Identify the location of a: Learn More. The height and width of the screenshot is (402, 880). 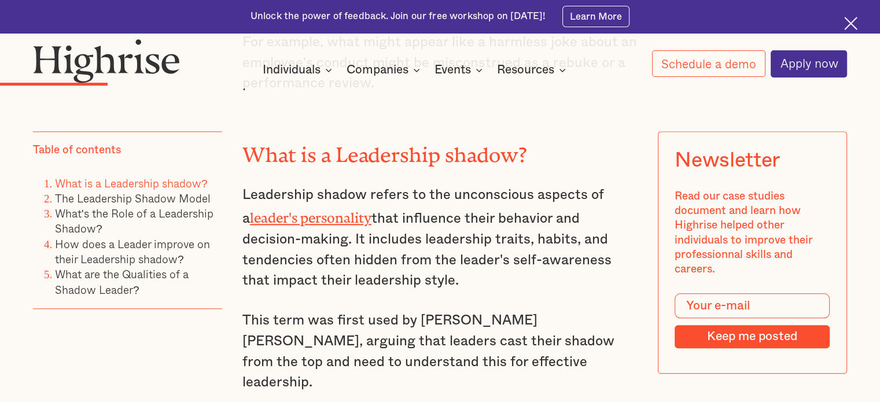
(596, 16).